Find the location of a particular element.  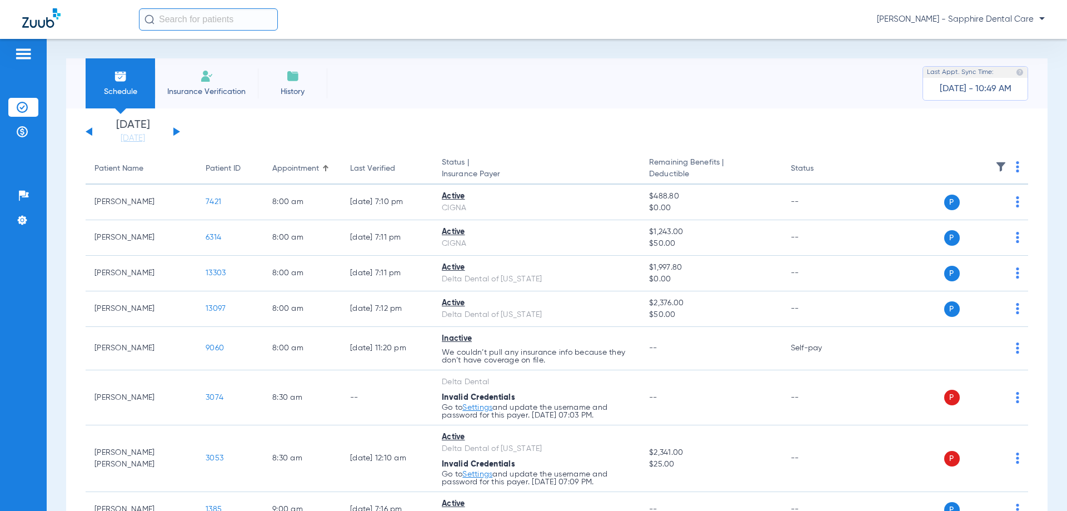

img: last sync help info is located at coordinates (1020, 72).